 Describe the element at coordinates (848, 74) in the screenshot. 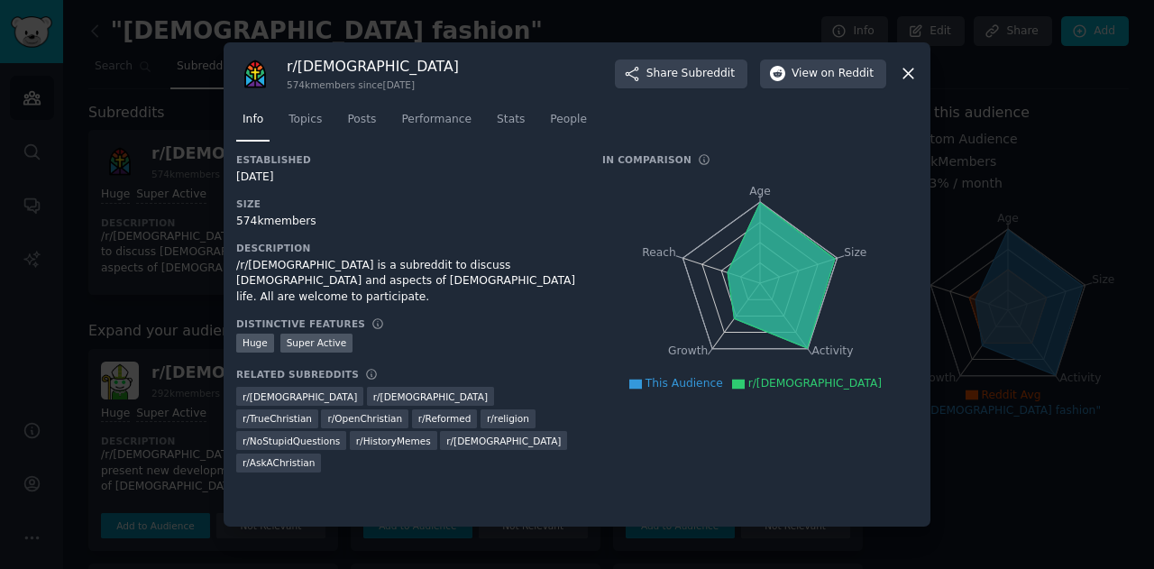

I see `span: on Reddit` at that location.